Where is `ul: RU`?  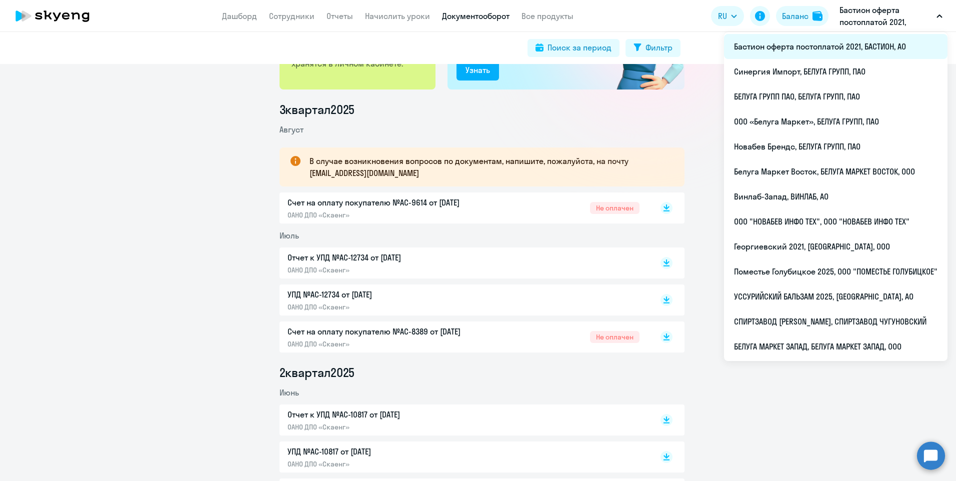 ul: RU is located at coordinates (835, 196).